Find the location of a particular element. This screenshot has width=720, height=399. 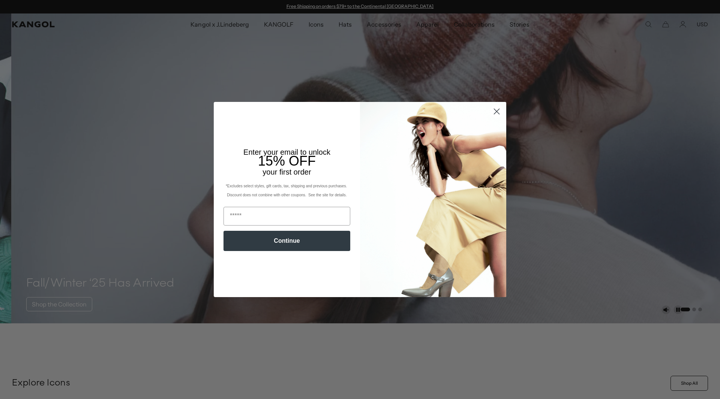

button: Continue is located at coordinates (287, 241).